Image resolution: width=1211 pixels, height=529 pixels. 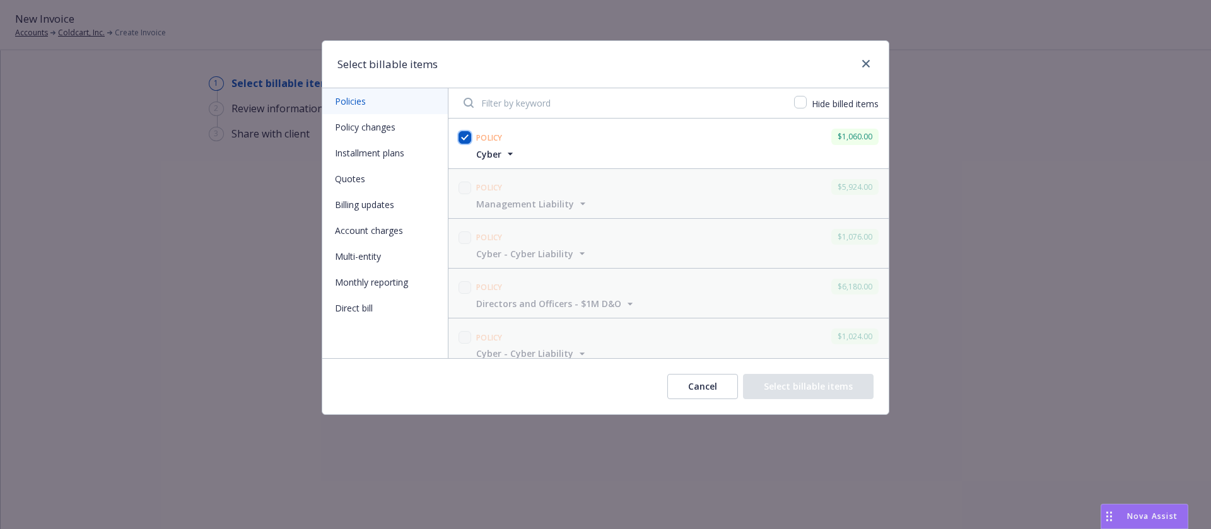 What do you see at coordinates (854, 336) in the screenshot?
I see `div: $1,024.00` at bounding box center [854, 336].